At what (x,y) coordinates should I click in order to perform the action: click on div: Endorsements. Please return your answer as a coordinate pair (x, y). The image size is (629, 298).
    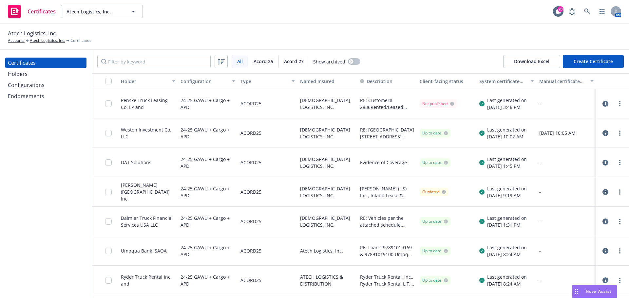
    Looking at the image, I should click on (26, 96).